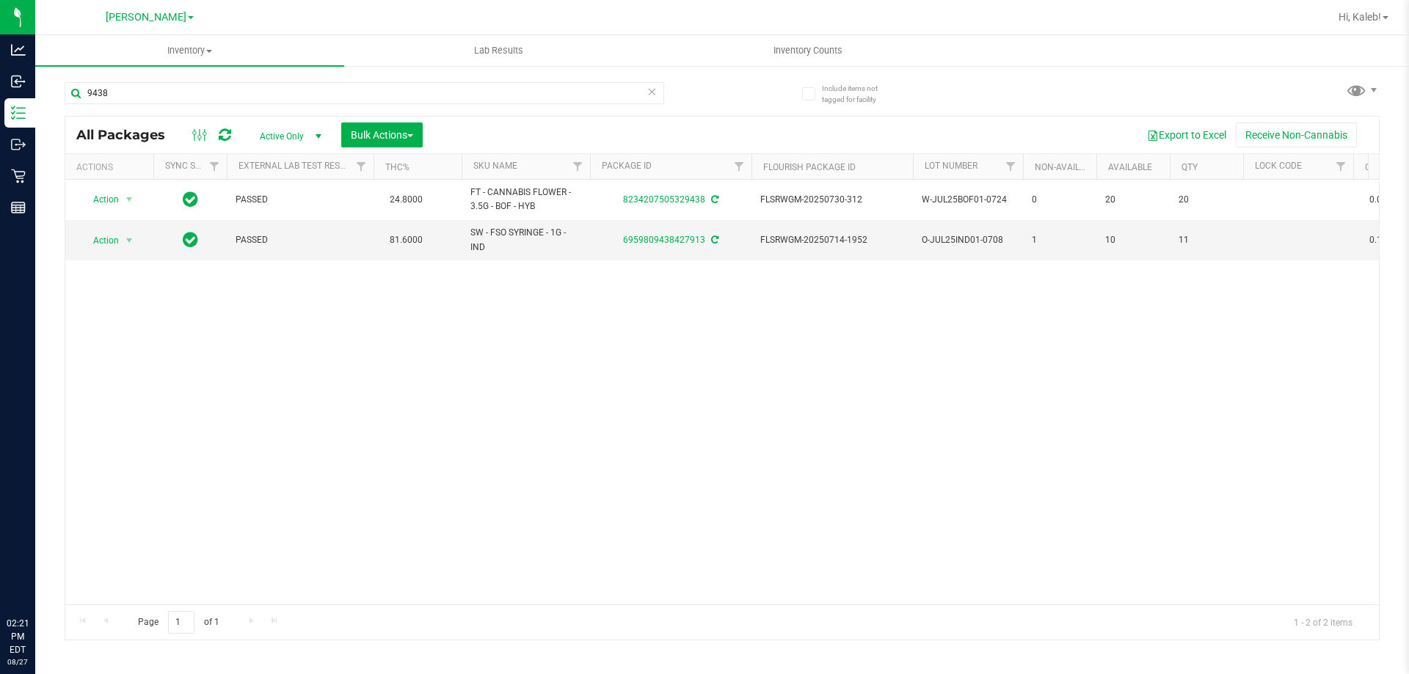 The height and width of the screenshot is (674, 1409). What do you see at coordinates (18, 176) in the screenshot?
I see `inline-svg: Retail` at bounding box center [18, 176].